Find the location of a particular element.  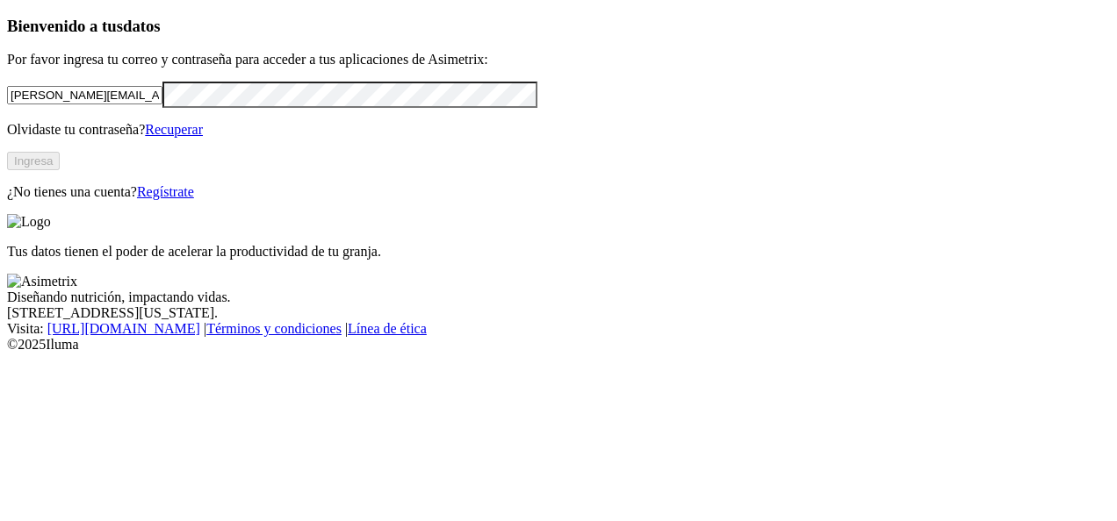

img: Asimetrix is located at coordinates (42, 282).